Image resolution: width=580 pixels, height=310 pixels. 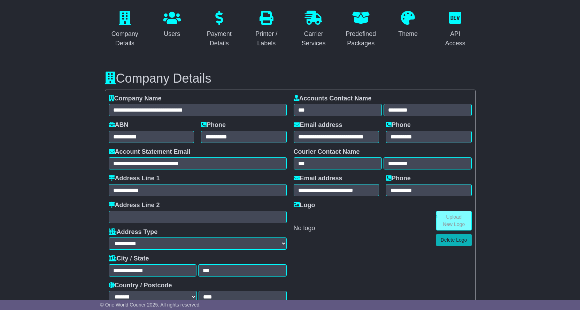 What do you see at coordinates (151, 305) in the screenshot?
I see `span: © One World Courier 2025. All rights reserved.` at bounding box center [151, 305].